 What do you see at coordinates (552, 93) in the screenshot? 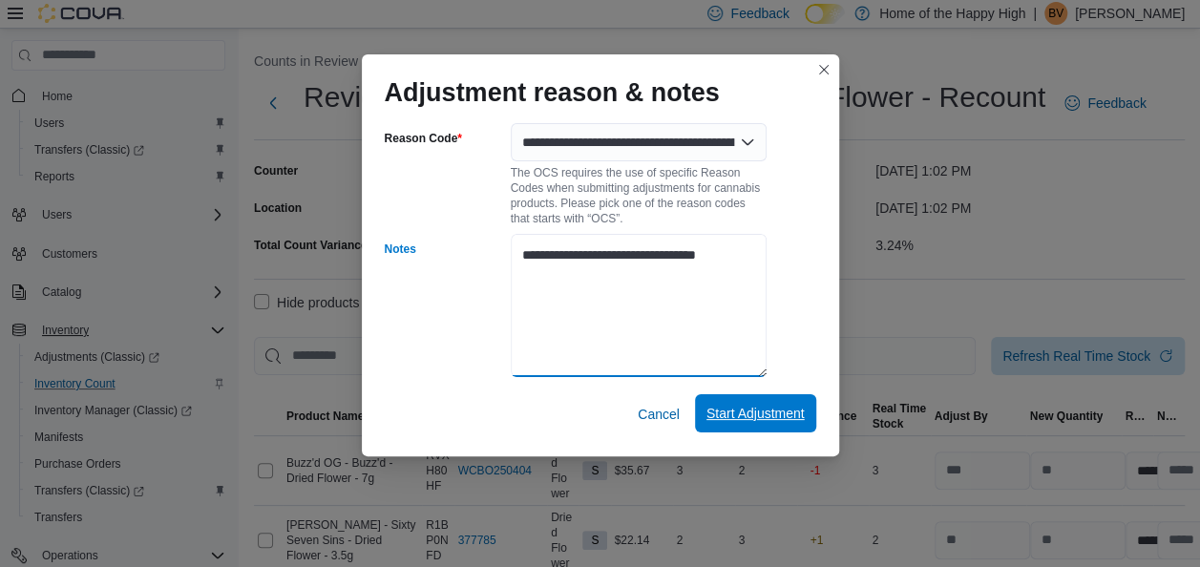
I see `h1: Adjustment reason & notes` at bounding box center [552, 93].